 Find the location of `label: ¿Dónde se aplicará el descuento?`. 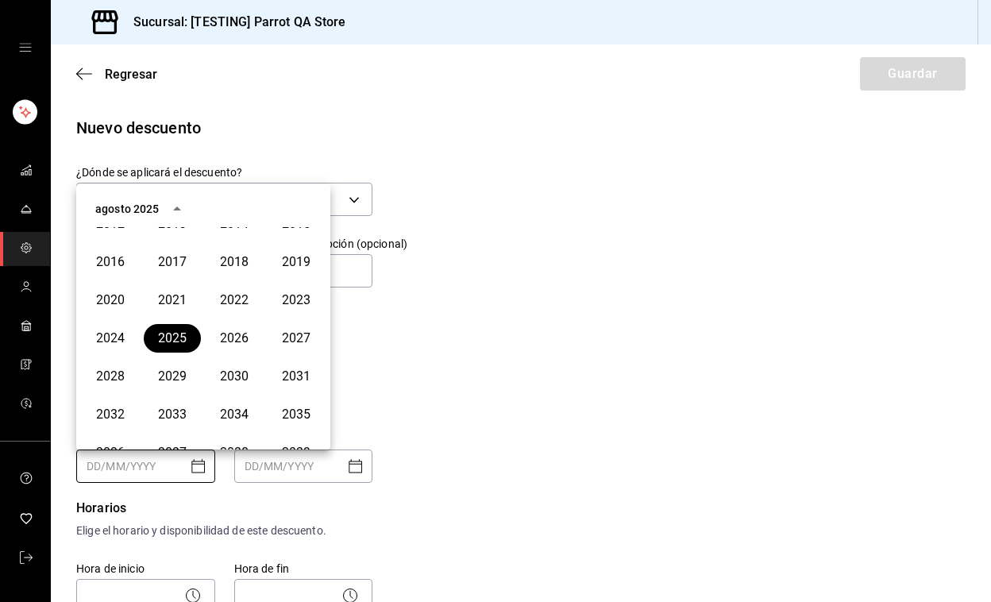

label: ¿Dónde se aplicará el descuento? is located at coordinates (224, 172).